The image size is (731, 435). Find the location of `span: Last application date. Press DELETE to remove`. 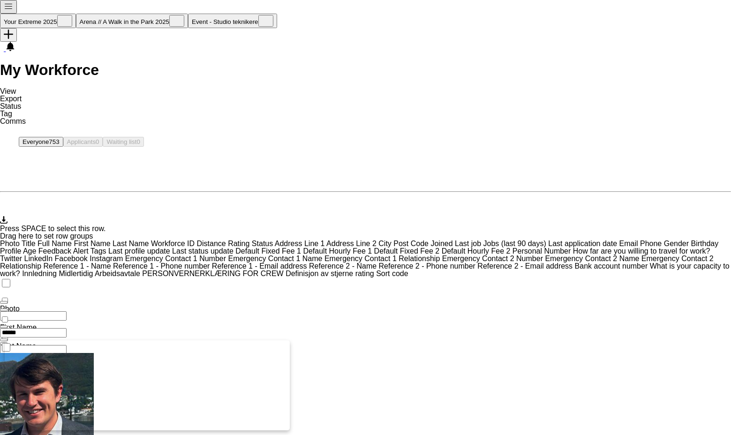

span: Last application date. Press DELETE to remove is located at coordinates (584, 243).